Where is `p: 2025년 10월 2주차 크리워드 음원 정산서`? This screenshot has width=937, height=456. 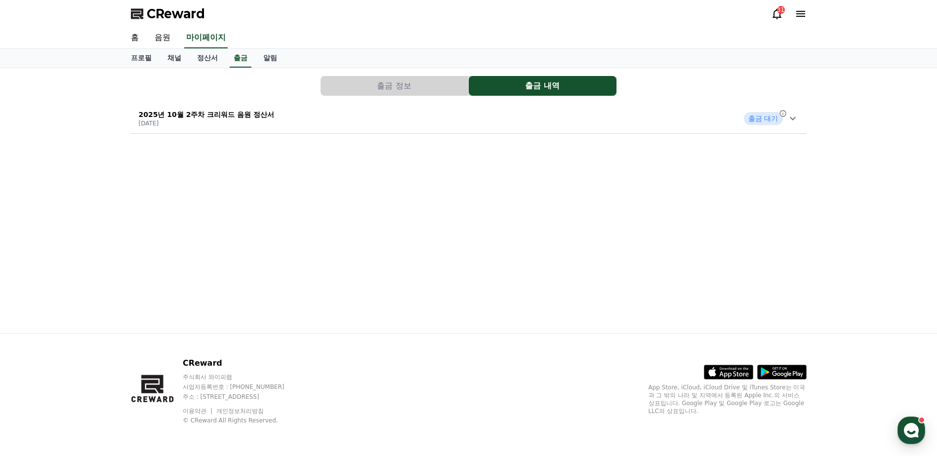
p: 2025년 10월 2주차 크리워드 음원 정산서 is located at coordinates (206, 115).